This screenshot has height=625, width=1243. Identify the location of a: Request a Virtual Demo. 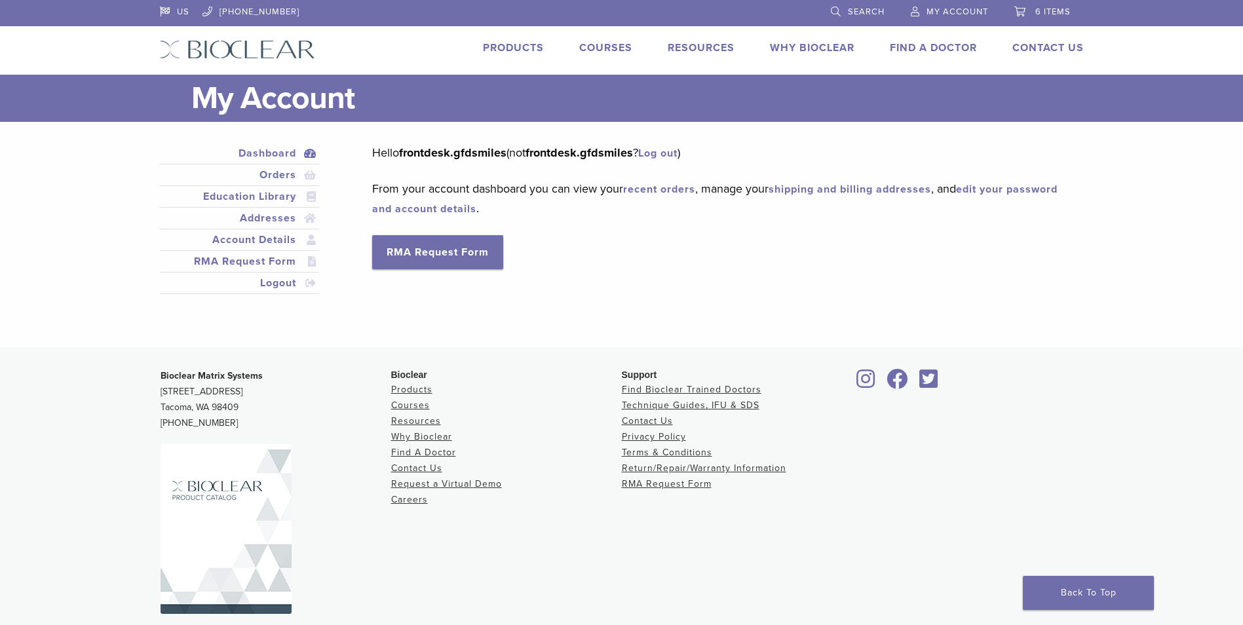
(446, 484).